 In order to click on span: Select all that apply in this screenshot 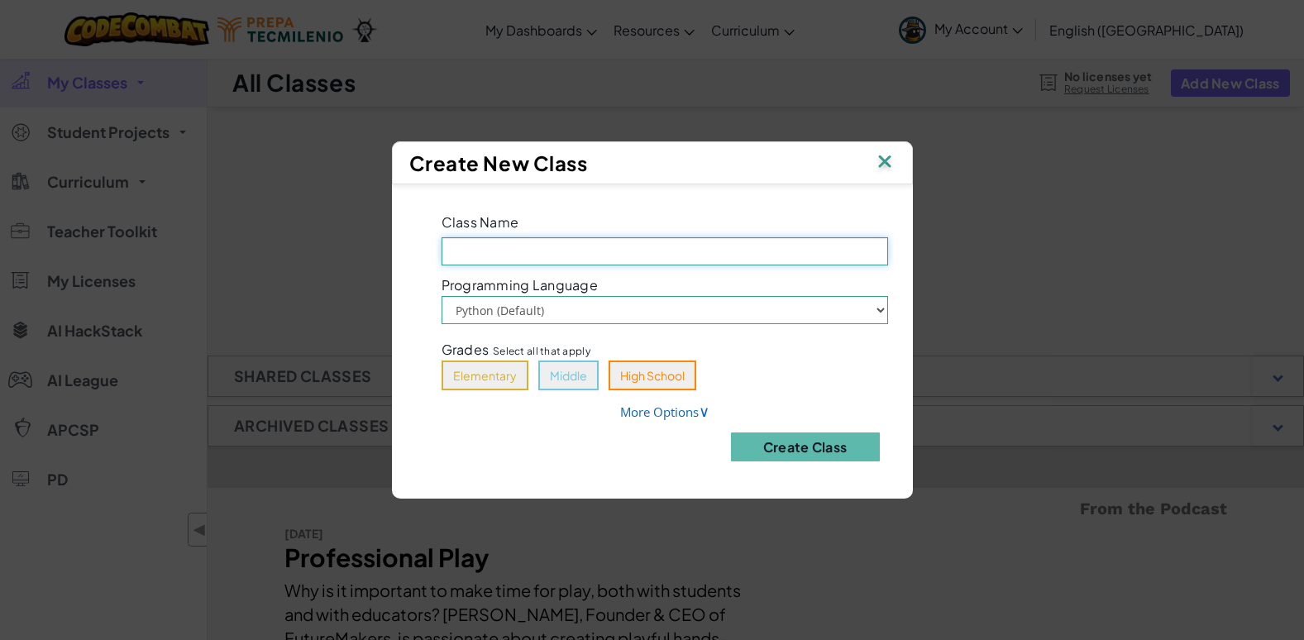, I will do `click(542, 351)`.